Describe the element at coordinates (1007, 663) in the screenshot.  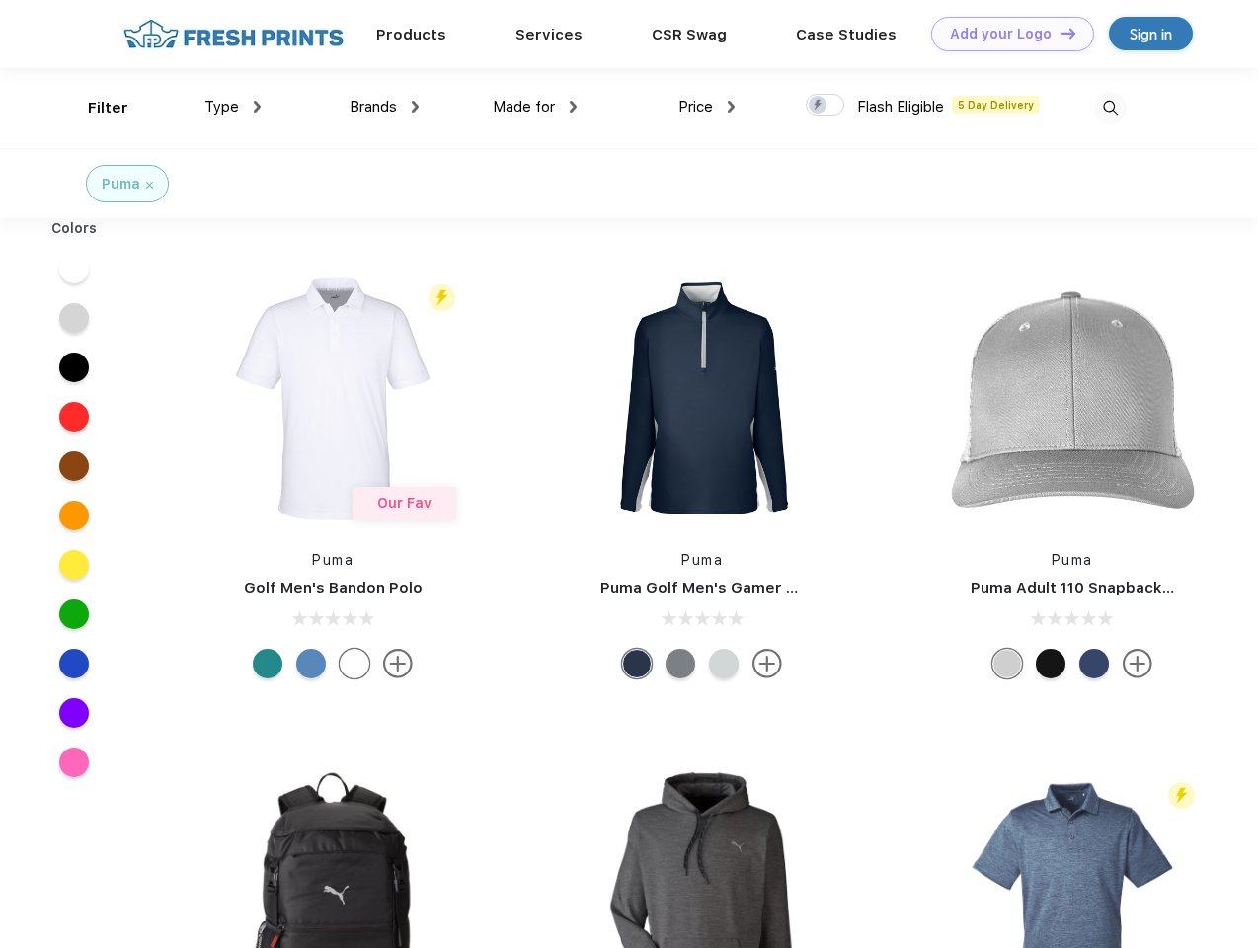
I see `div: Quarry Brt Whit` at that location.